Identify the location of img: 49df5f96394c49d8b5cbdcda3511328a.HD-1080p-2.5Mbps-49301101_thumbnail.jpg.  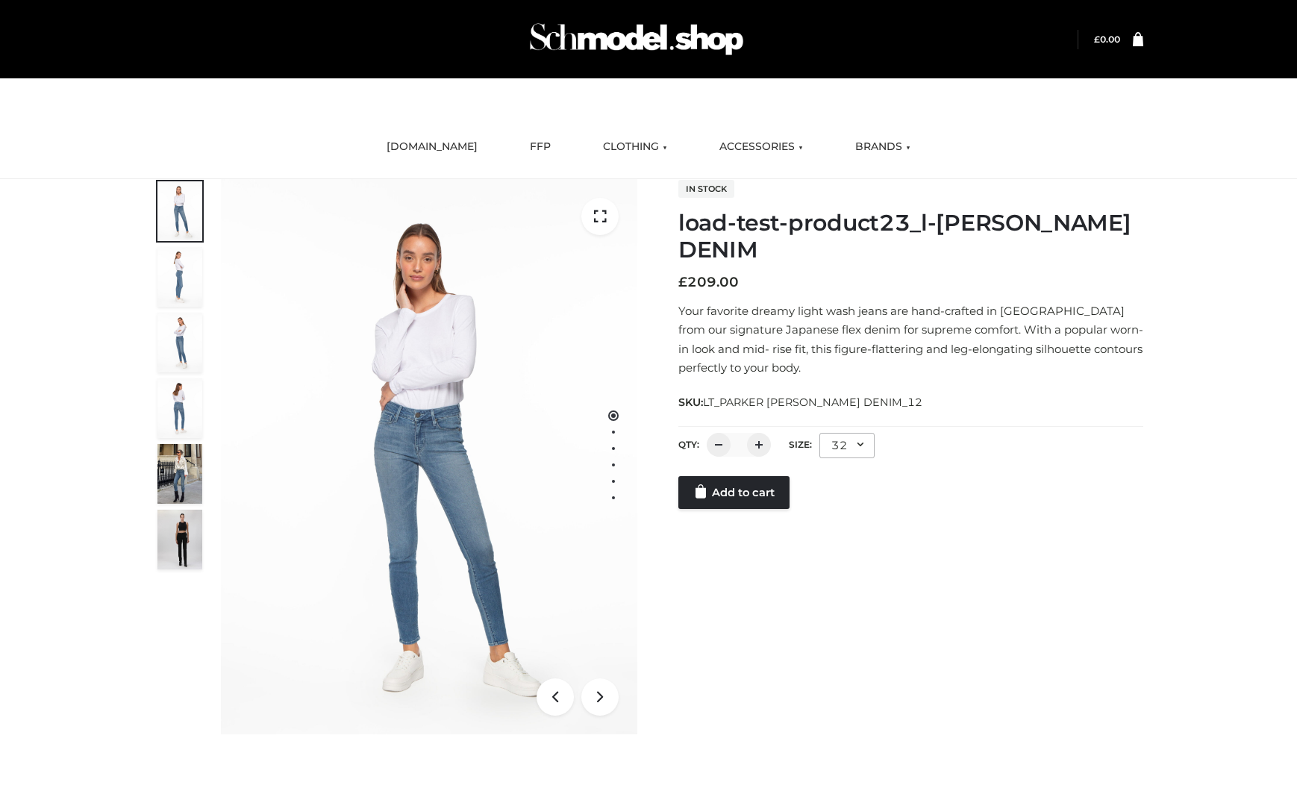
(180, 540).